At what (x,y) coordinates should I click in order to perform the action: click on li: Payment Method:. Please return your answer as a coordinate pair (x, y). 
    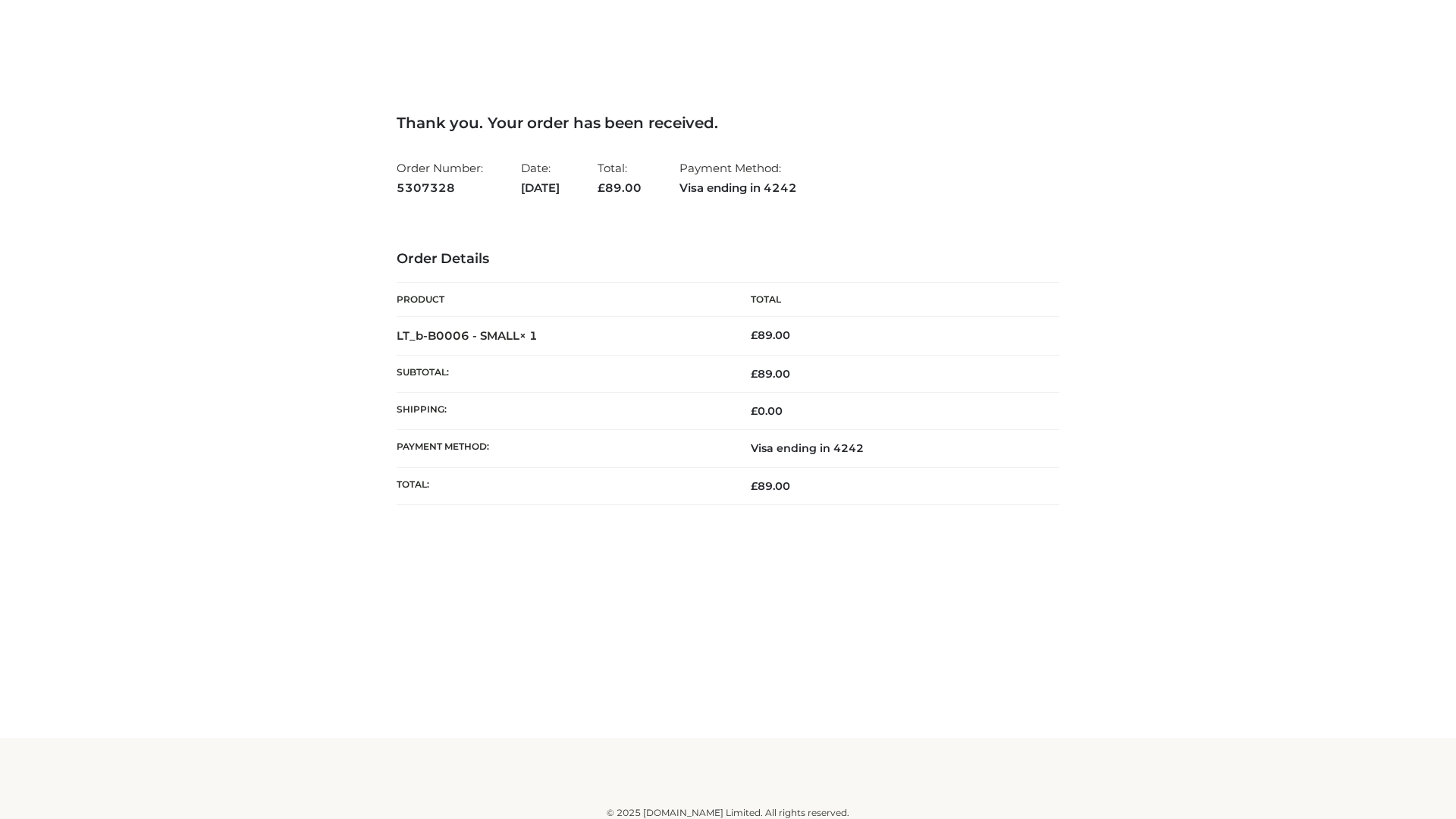
    Looking at the image, I should click on (737, 177).